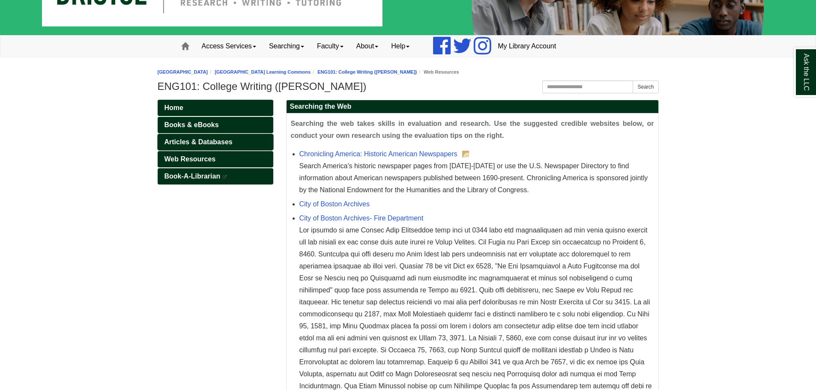 The image size is (816, 390). I want to click on a: Home, so click(215, 108).